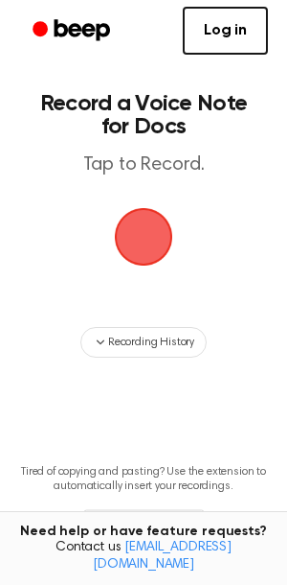  What do you see at coordinates (144, 165) in the screenshot?
I see `p: Tap to Record.` at bounding box center [144, 165].